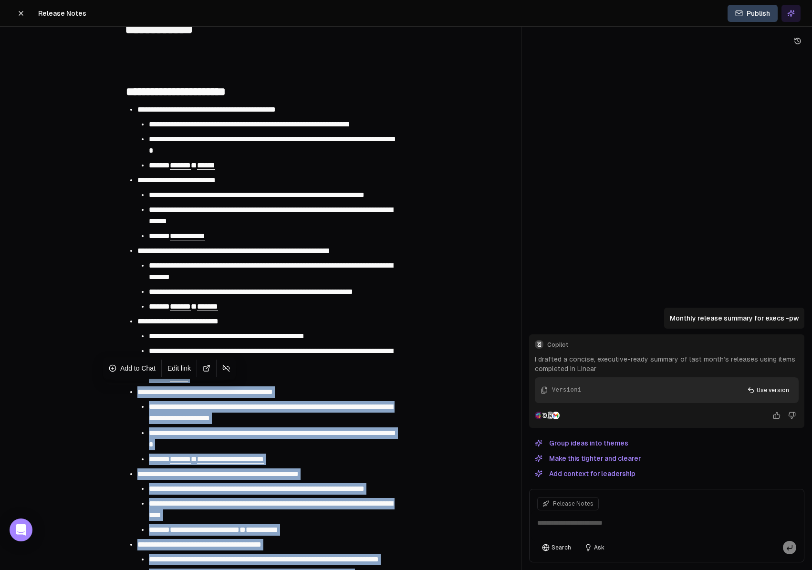  Describe the element at coordinates (21, 530) in the screenshot. I see `div: Open Intercom Messenger` at that location.